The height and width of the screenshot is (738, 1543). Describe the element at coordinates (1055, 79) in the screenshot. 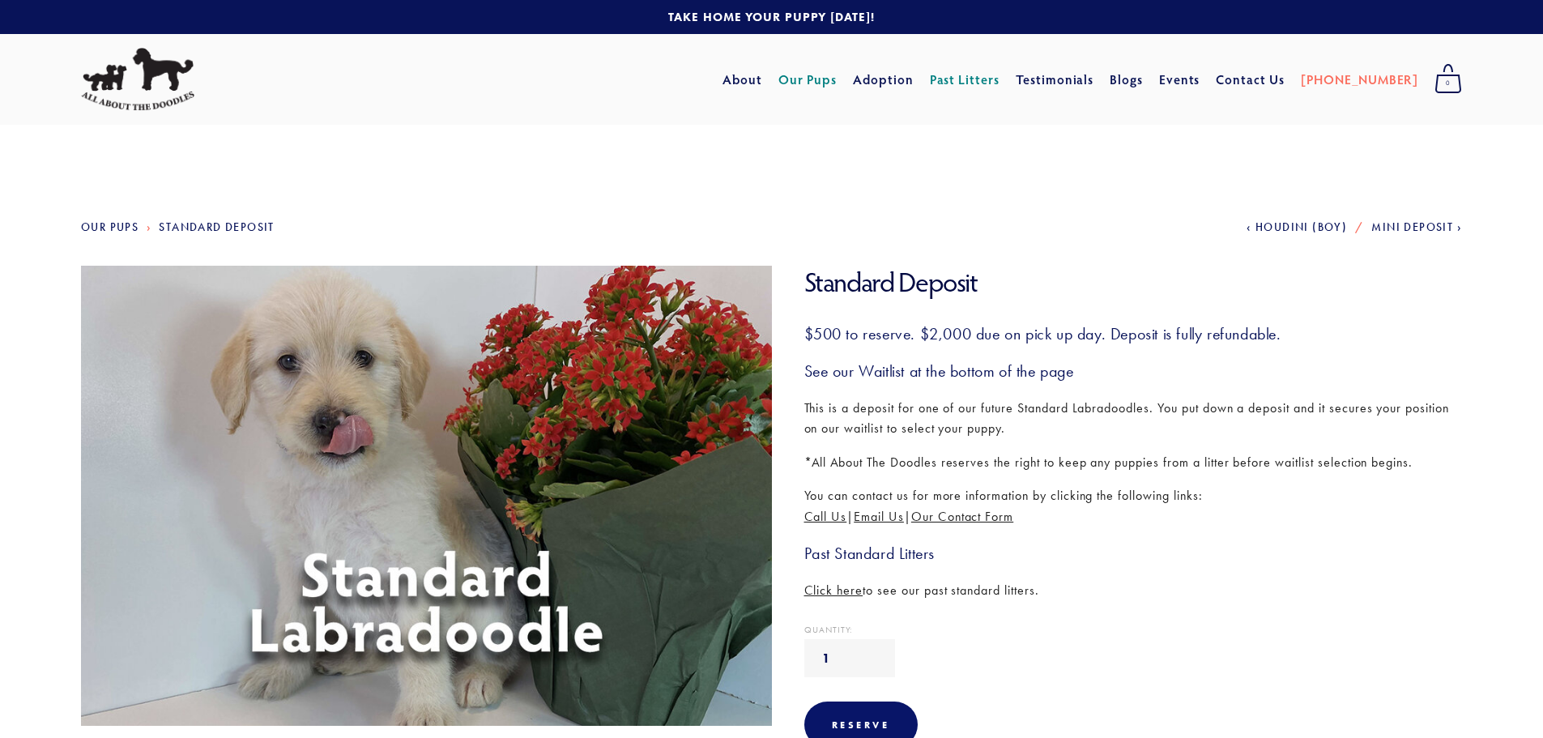

I see `a: Testimonials` at that location.